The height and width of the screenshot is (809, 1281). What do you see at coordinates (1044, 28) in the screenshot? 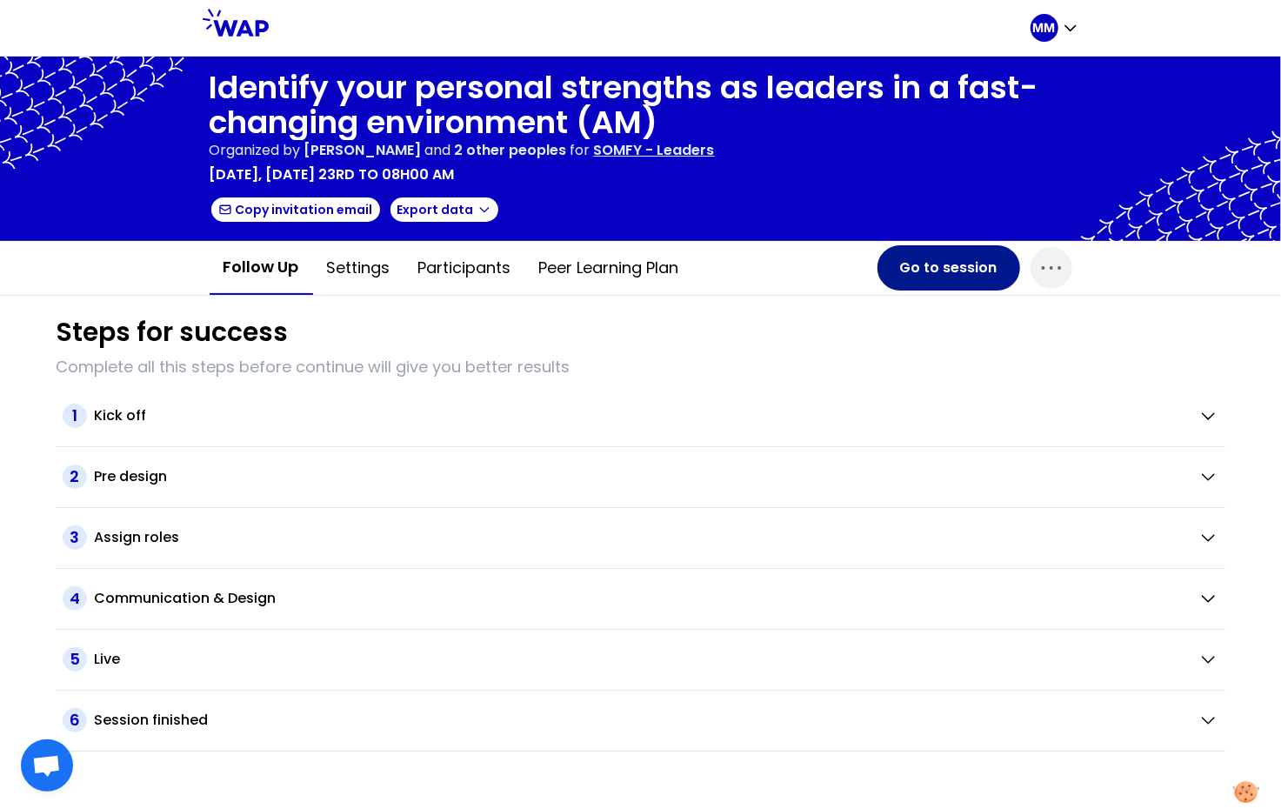
I see `p: MM` at bounding box center [1044, 28].